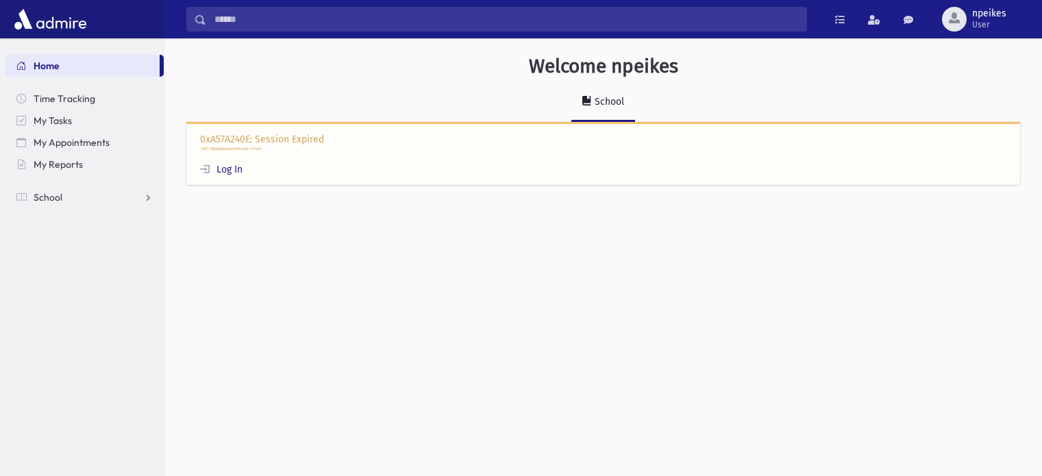 This screenshot has height=476, width=1042. What do you see at coordinates (53, 121) in the screenshot?
I see `span: My Tasks` at bounding box center [53, 121].